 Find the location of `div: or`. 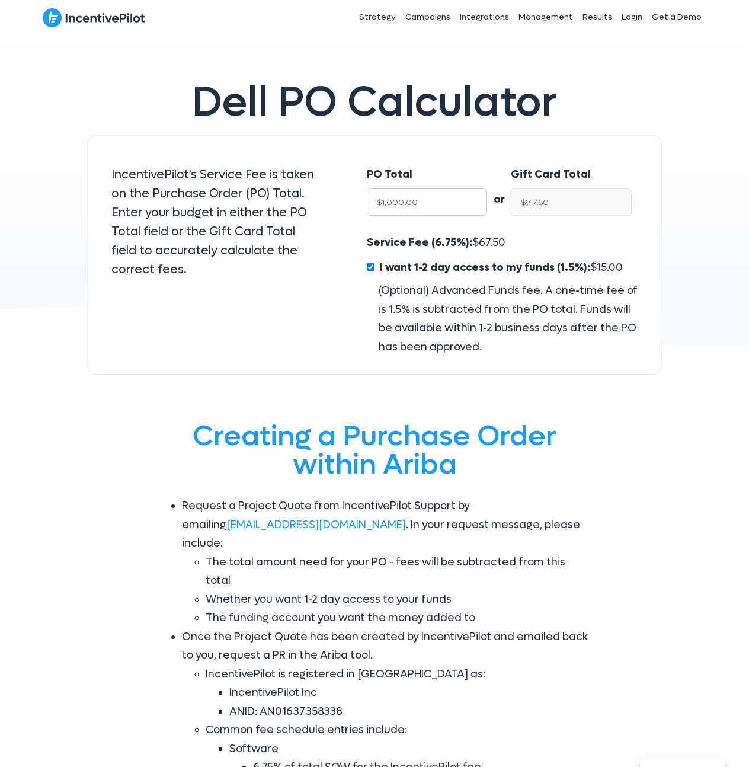

div: or is located at coordinates (499, 187).